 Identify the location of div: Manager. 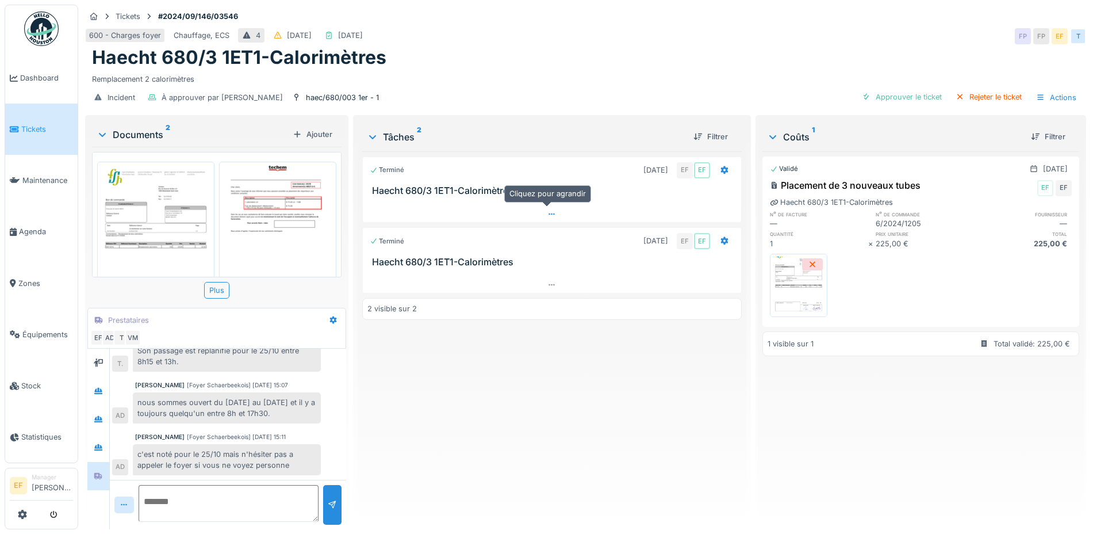
(52, 477).